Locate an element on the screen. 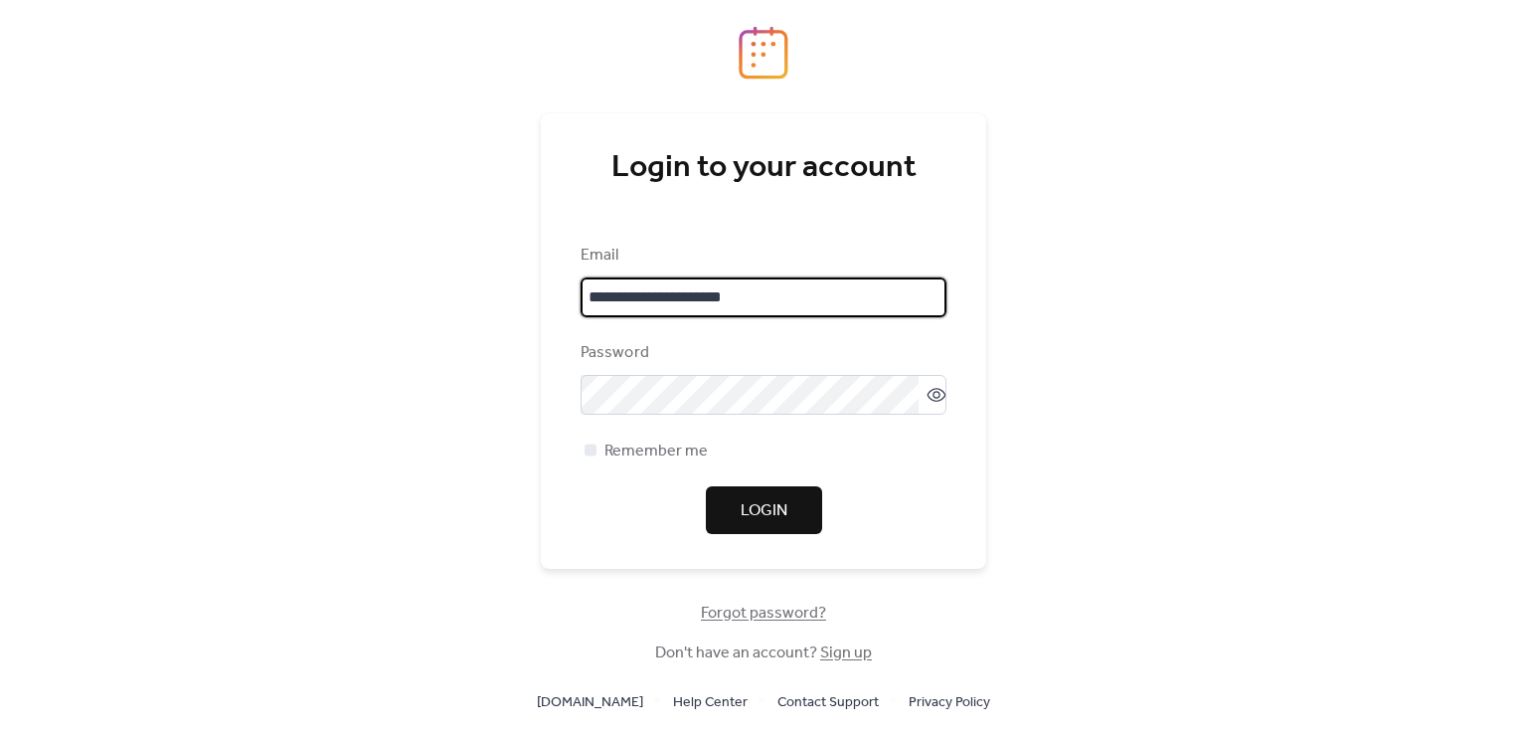 Image resolution: width=1527 pixels, height=738 pixels. span: Forgot password? is located at coordinates (764, 614).